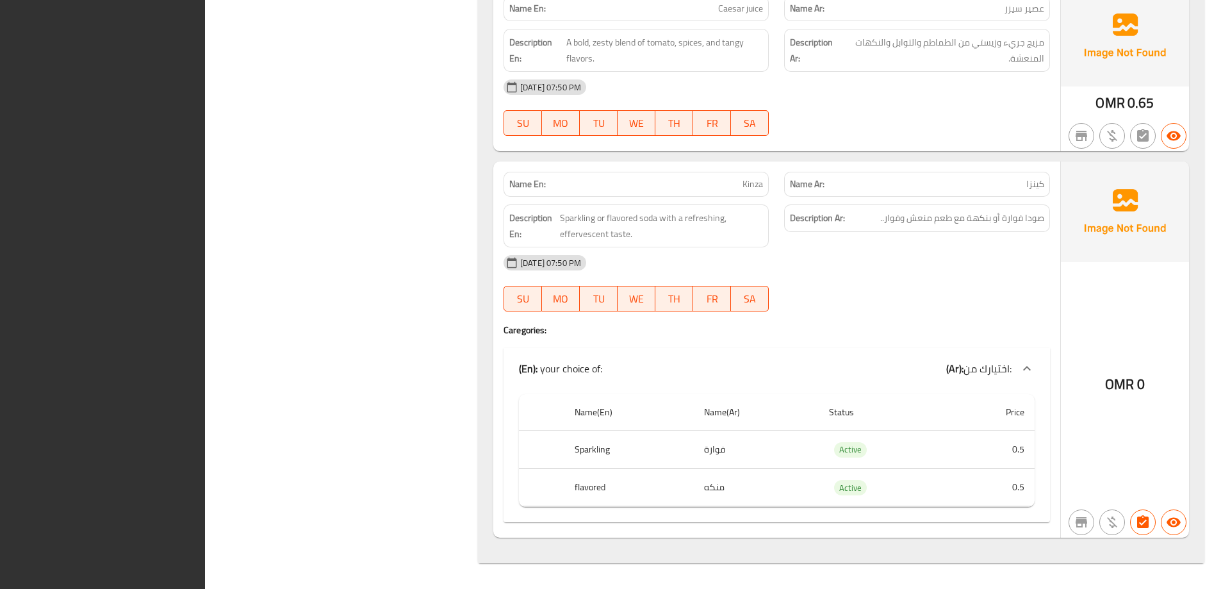 This screenshot has height=589, width=1230. I want to click on span: اختيارك من:, so click(988, 369).